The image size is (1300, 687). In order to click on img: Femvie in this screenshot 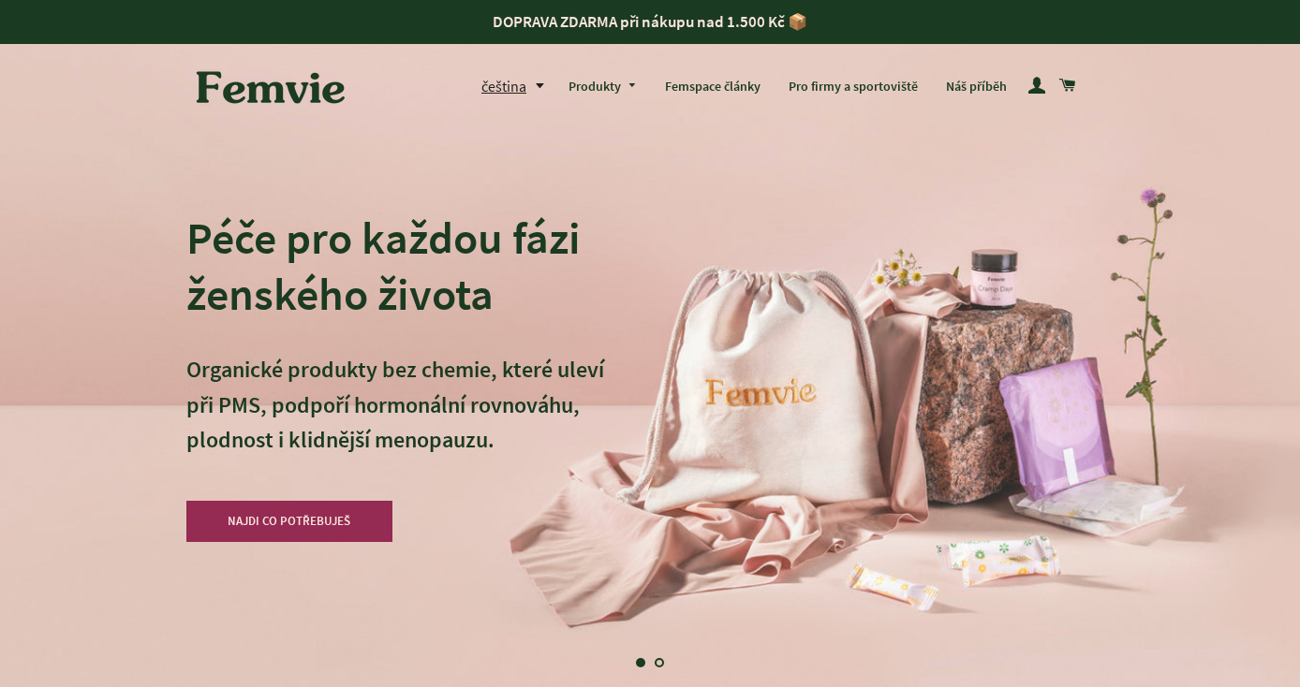, I will do `click(271, 87)`.